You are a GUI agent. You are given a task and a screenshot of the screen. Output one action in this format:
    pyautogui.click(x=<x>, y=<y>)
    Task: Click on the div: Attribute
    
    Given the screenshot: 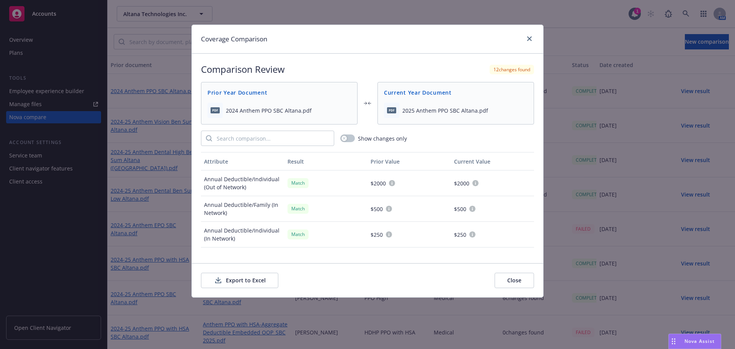 What is the action you would take?
    pyautogui.click(x=243, y=161)
    